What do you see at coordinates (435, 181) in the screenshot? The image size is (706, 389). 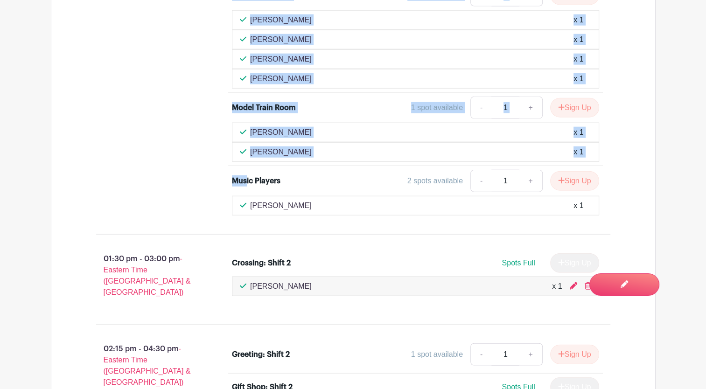 I see `div: 2 spots available` at bounding box center [435, 181].